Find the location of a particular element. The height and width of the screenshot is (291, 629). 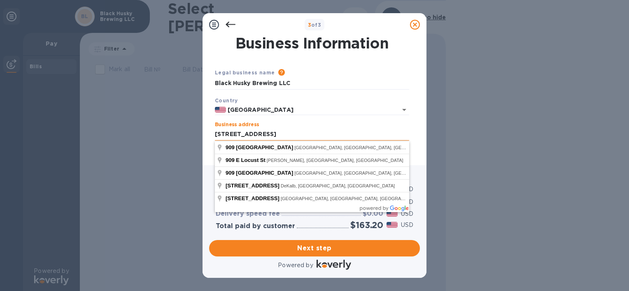

input: Enter address is located at coordinates (312, 135).